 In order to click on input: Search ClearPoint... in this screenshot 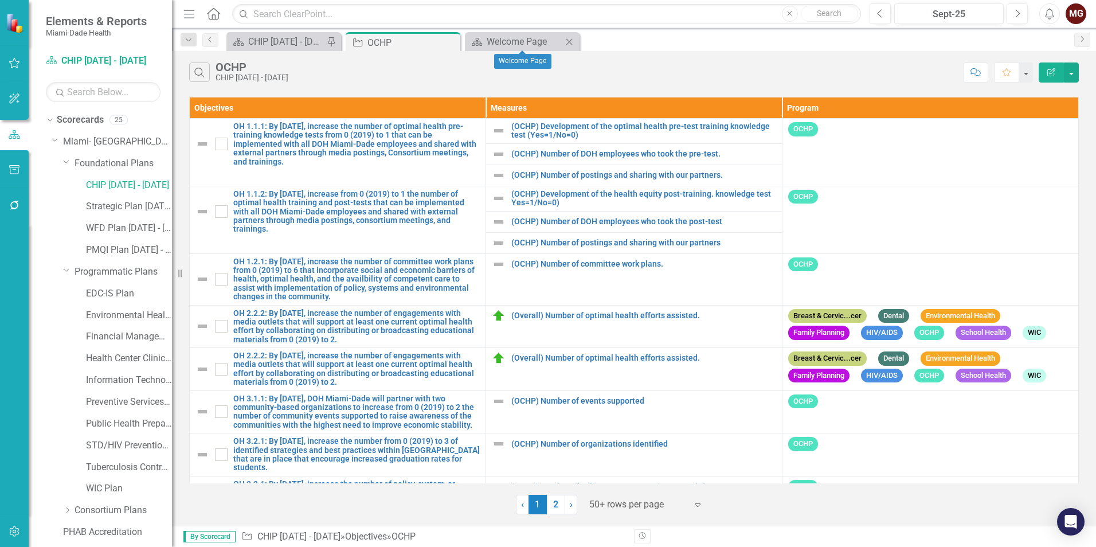, I will do `click(546, 14)`.